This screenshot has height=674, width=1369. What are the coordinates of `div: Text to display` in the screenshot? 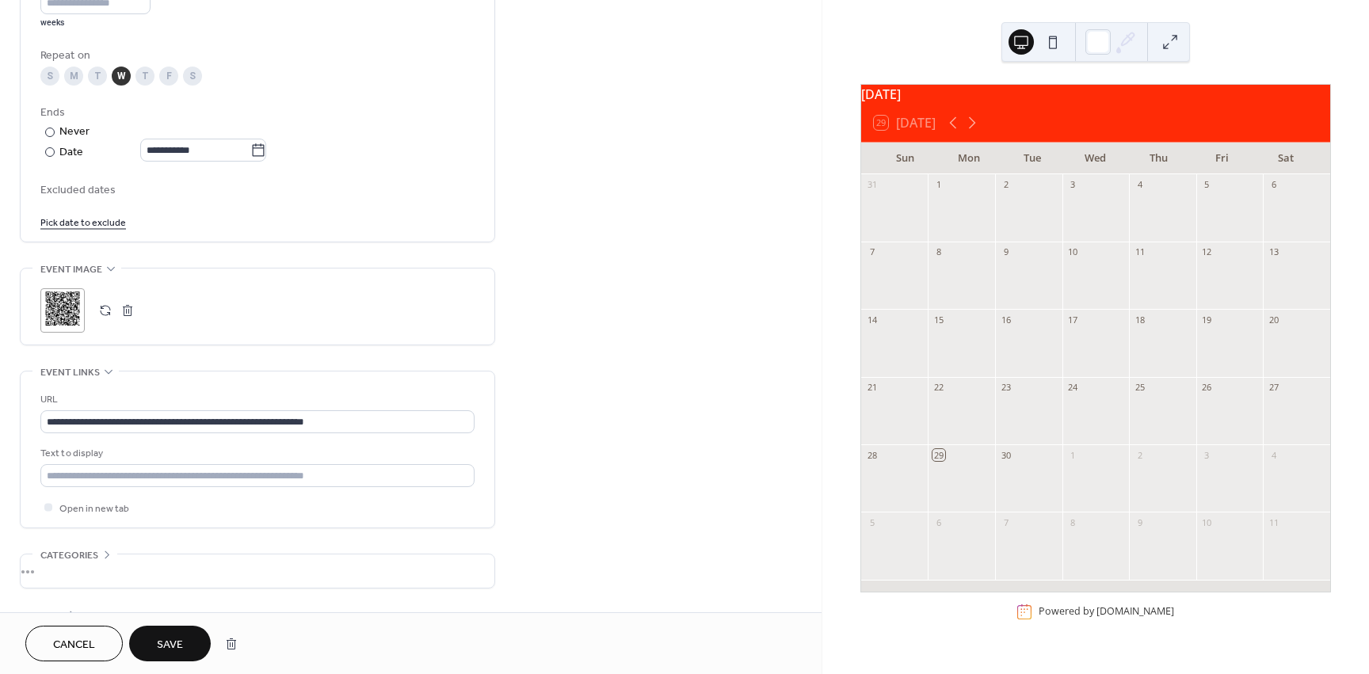 It's located at (256, 453).